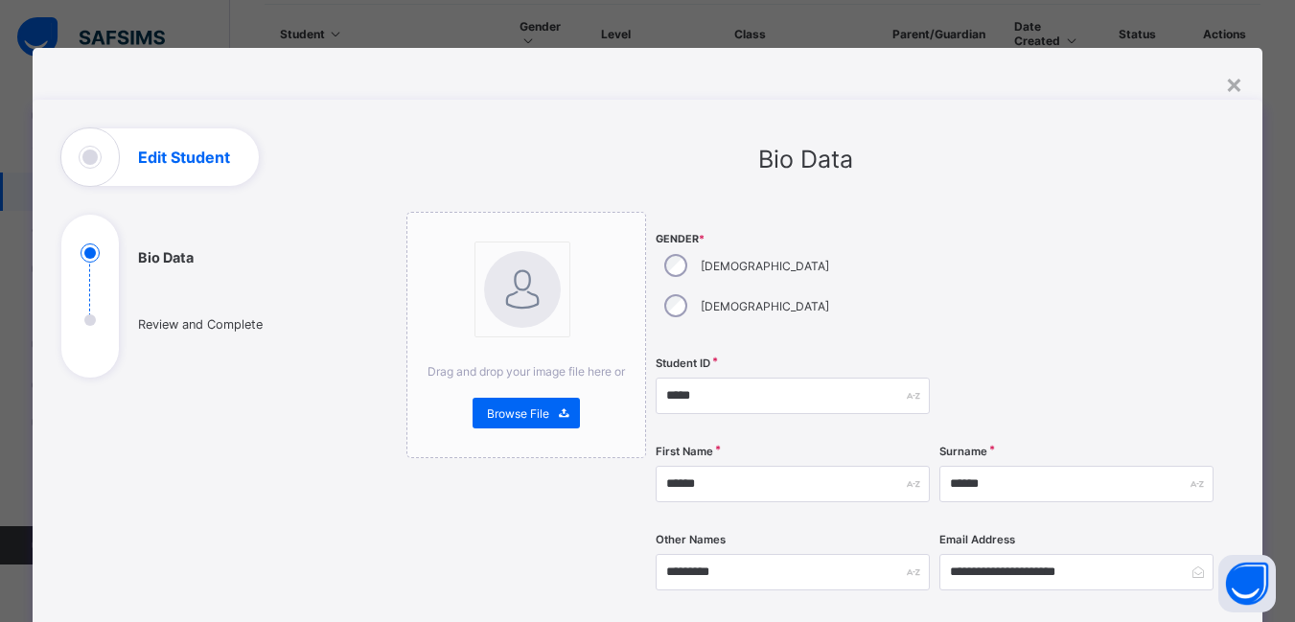  Describe the element at coordinates (517, 413) in the screenshot. I see `span: Browse File` at that location.